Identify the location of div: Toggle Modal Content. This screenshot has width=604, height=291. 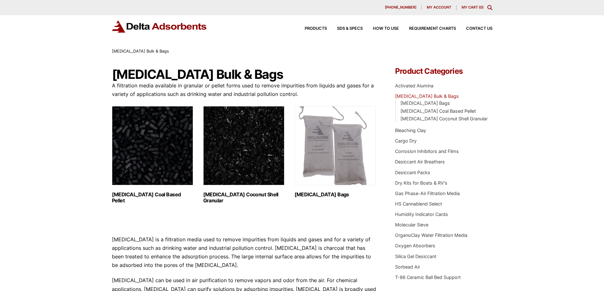
(490, 8).